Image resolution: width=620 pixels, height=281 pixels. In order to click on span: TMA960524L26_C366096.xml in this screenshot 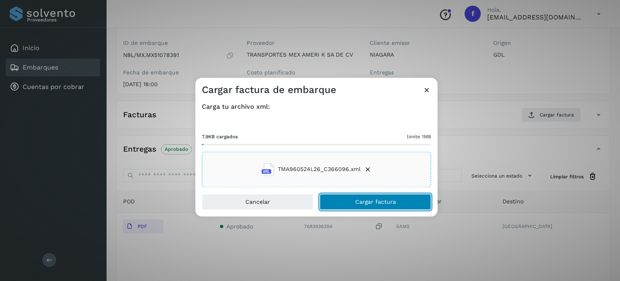, I will do `click(319, 169)`.